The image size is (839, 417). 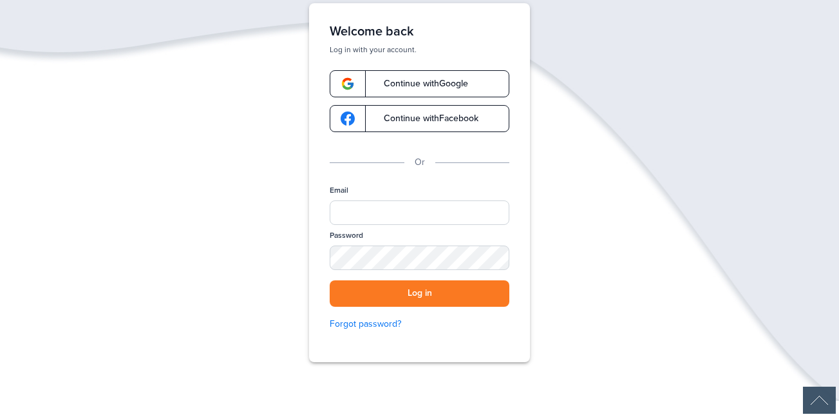 What do you see at coordinates (419, 324) in the screenshot?
I see `a: Forgot password?` at bounding box center [419, 324].